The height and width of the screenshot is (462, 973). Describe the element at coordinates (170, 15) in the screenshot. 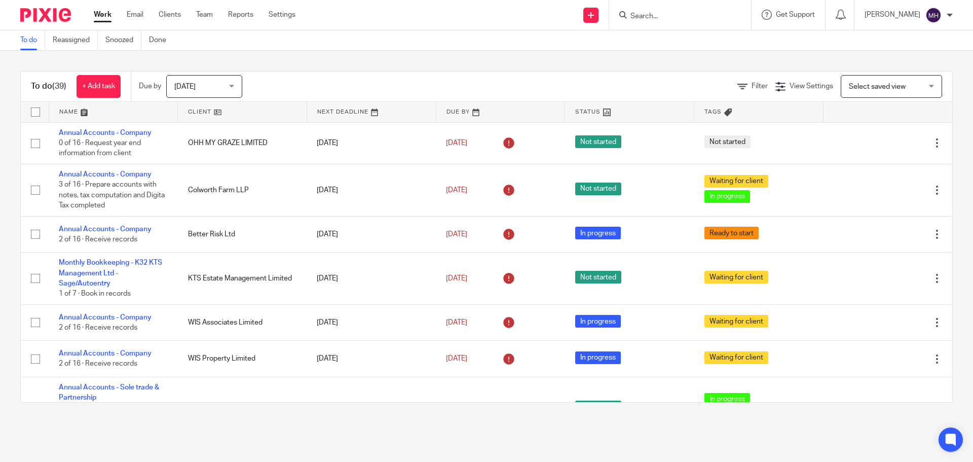

I see `a: Clients` at that location.